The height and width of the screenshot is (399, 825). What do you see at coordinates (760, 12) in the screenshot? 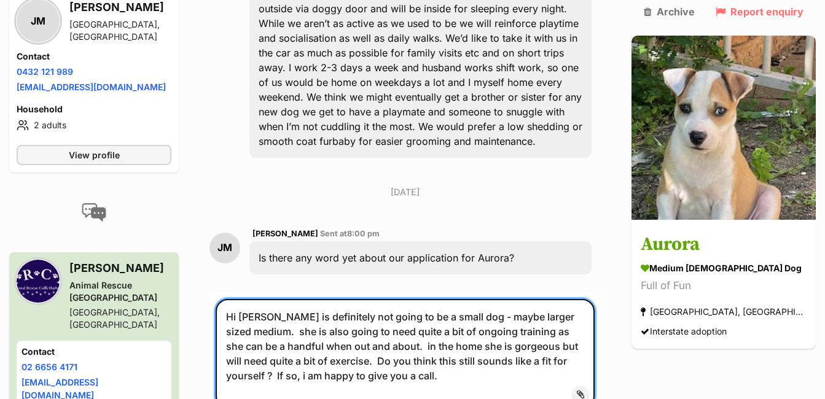
I see `a: Report enquiry` at bounding box center [760, 12].